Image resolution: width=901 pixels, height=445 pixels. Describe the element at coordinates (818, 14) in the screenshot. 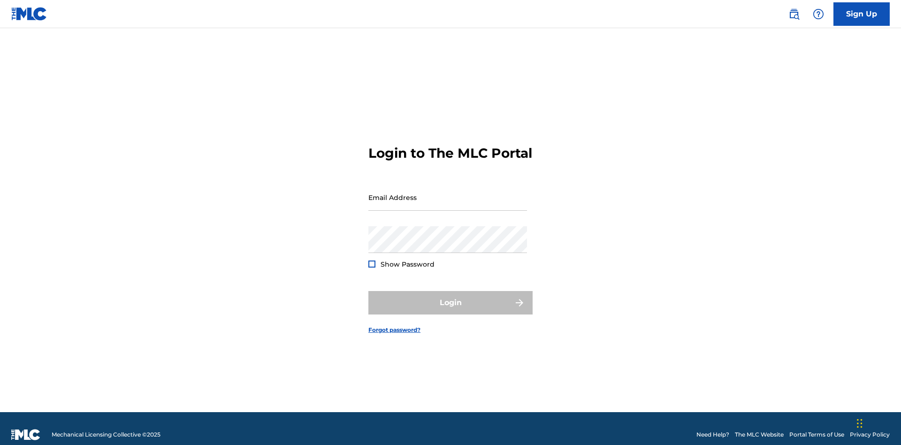

I see `img: help` at that location.